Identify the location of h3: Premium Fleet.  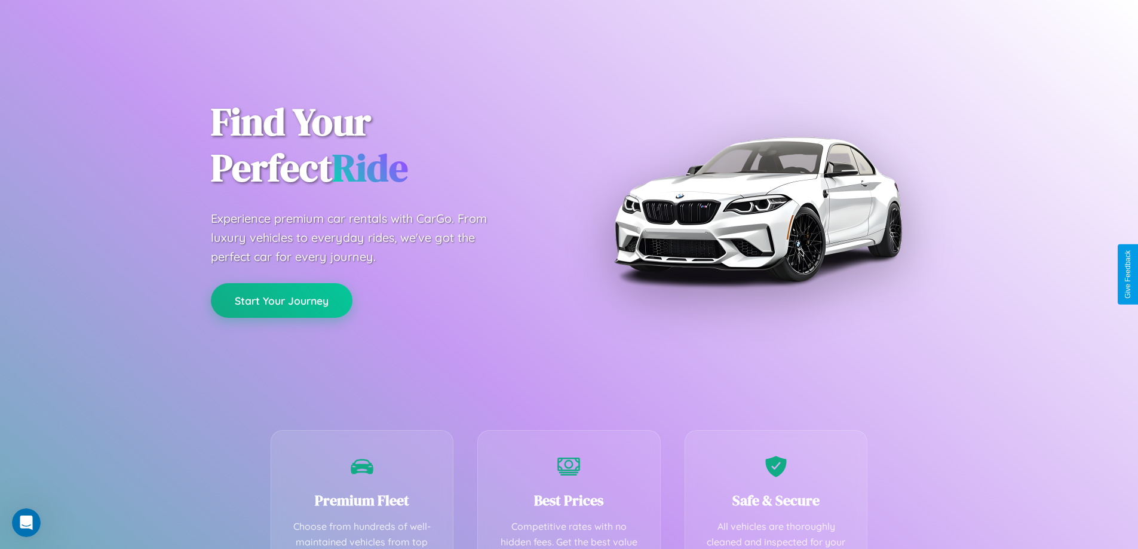
(362, 500).